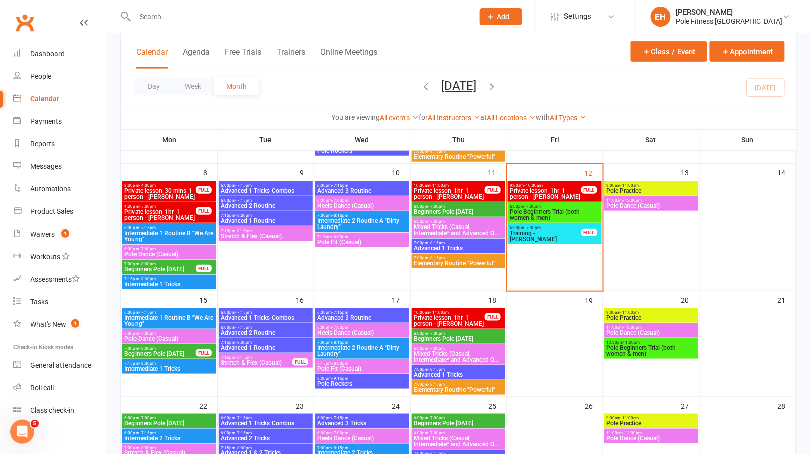  I want to click on span: 10:00am, so click(449, 186).